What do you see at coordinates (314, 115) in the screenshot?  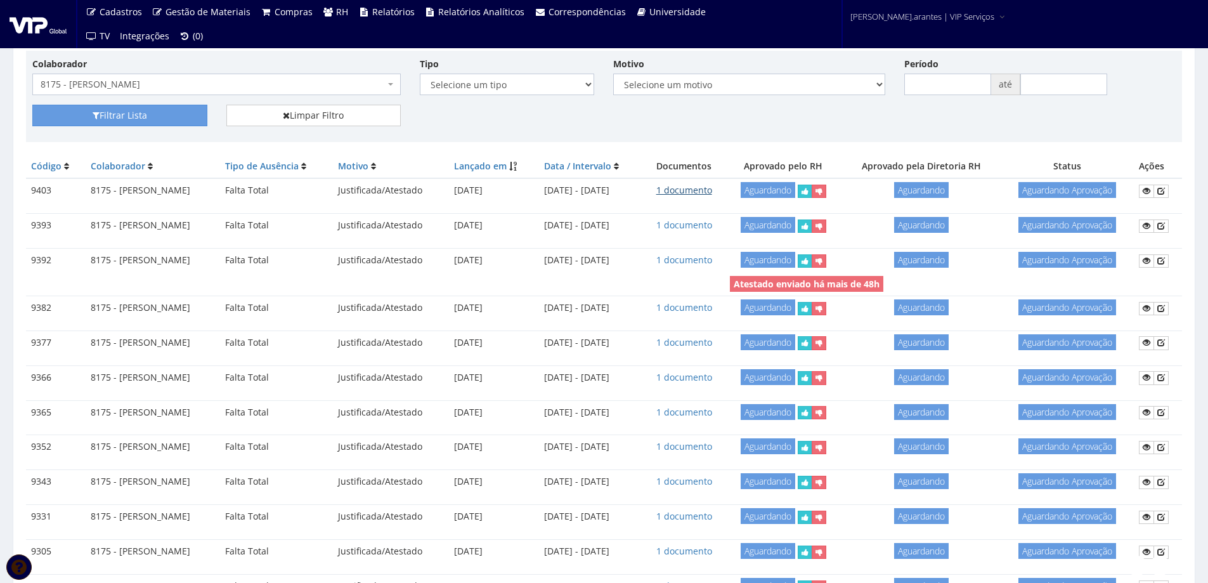 I see `a: Limpar Filtro` at bounding box center [314, 115].